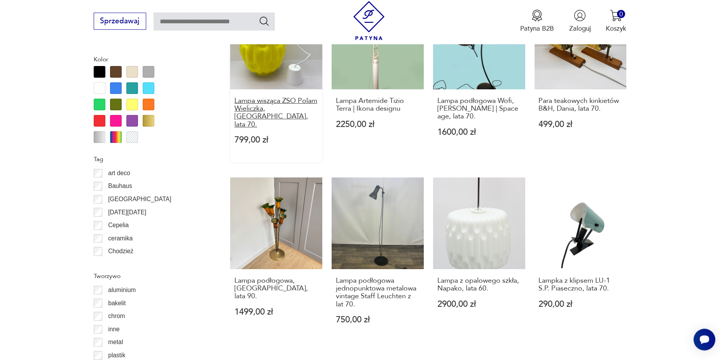 This screenshot has width=720, height=360. I want to click on p: Zaloguj, so click(580, 28).